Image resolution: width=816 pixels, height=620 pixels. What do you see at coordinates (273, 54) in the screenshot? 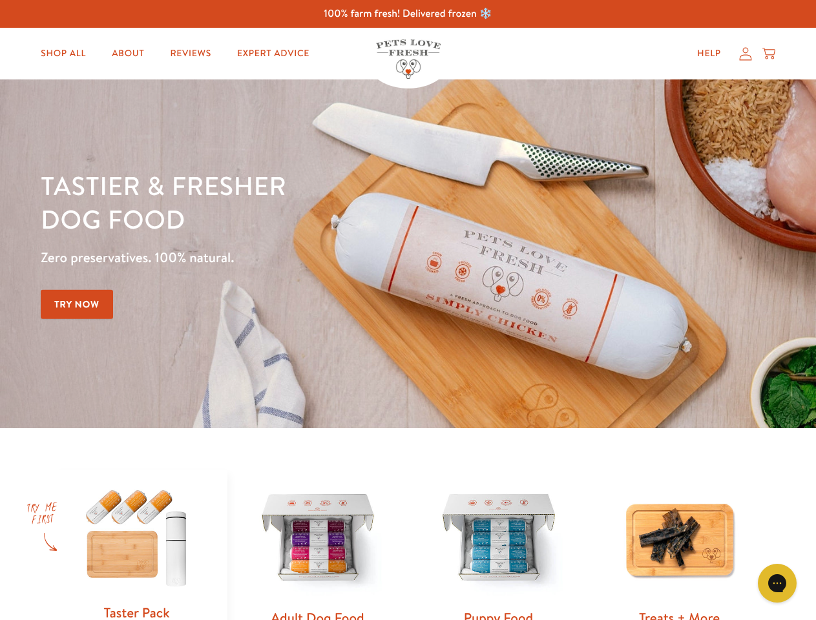
I see `a: Expert Advice` at bounding box center [273, 54].